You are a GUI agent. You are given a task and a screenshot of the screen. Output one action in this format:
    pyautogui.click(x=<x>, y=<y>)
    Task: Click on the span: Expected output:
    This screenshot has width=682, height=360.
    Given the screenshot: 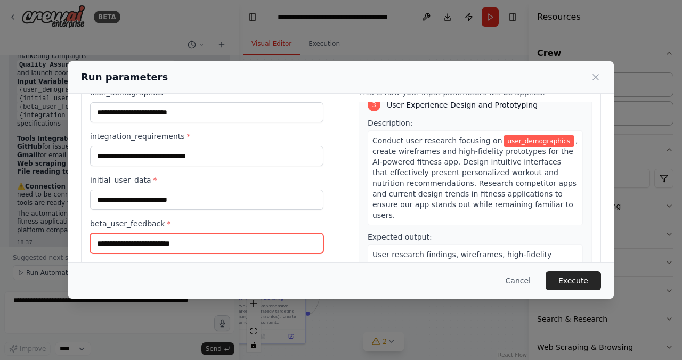 What is the action you would take?
    pyautogui.click(x=400, y=237)
    